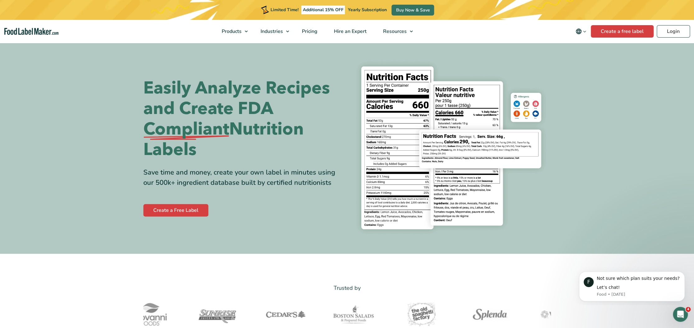 The image size is (694, 328). I want to click on a: Hire an Expert, so click(349, 31).